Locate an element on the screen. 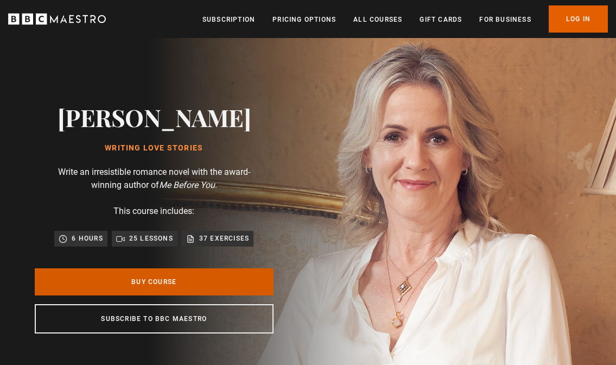 The image size is (616, 365). a: Subscription is located at coordinates (229, 20).